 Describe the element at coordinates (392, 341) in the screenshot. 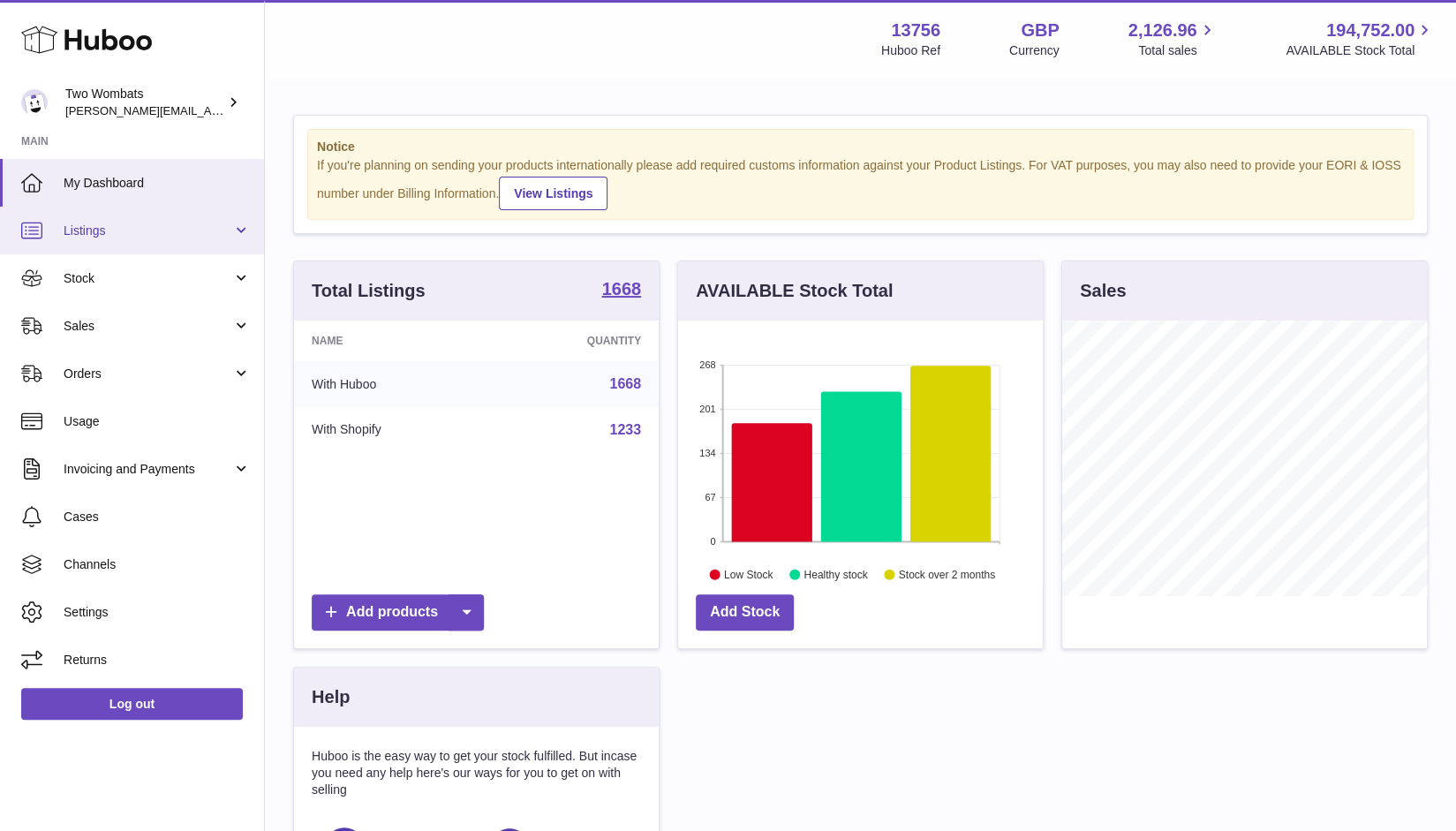

I see `th: Name` at that location.